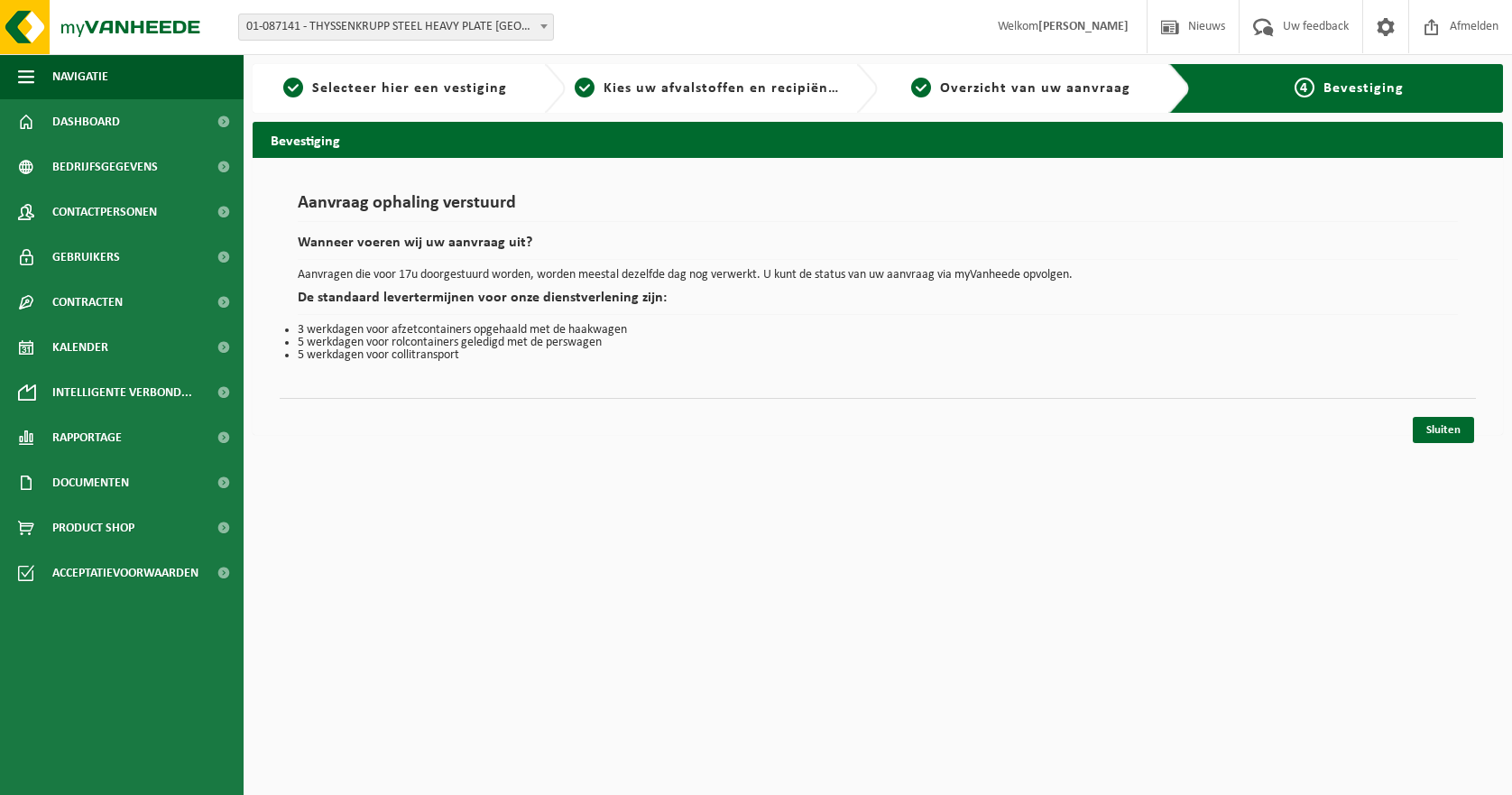  What do you see at coordinates (125, 573) in the screenshot?
I see `span: Acceptatievoorwaarden` at bounding box center [125, 573].